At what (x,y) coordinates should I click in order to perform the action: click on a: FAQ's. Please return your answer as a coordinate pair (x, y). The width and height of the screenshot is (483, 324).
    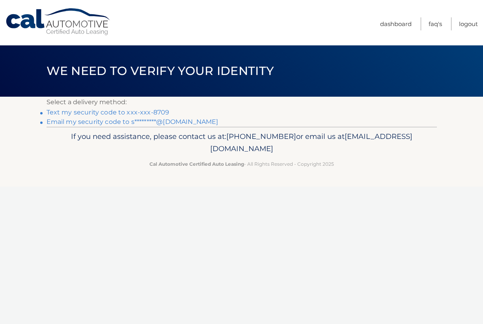
    Looking at the image, I should click on (435, 24).